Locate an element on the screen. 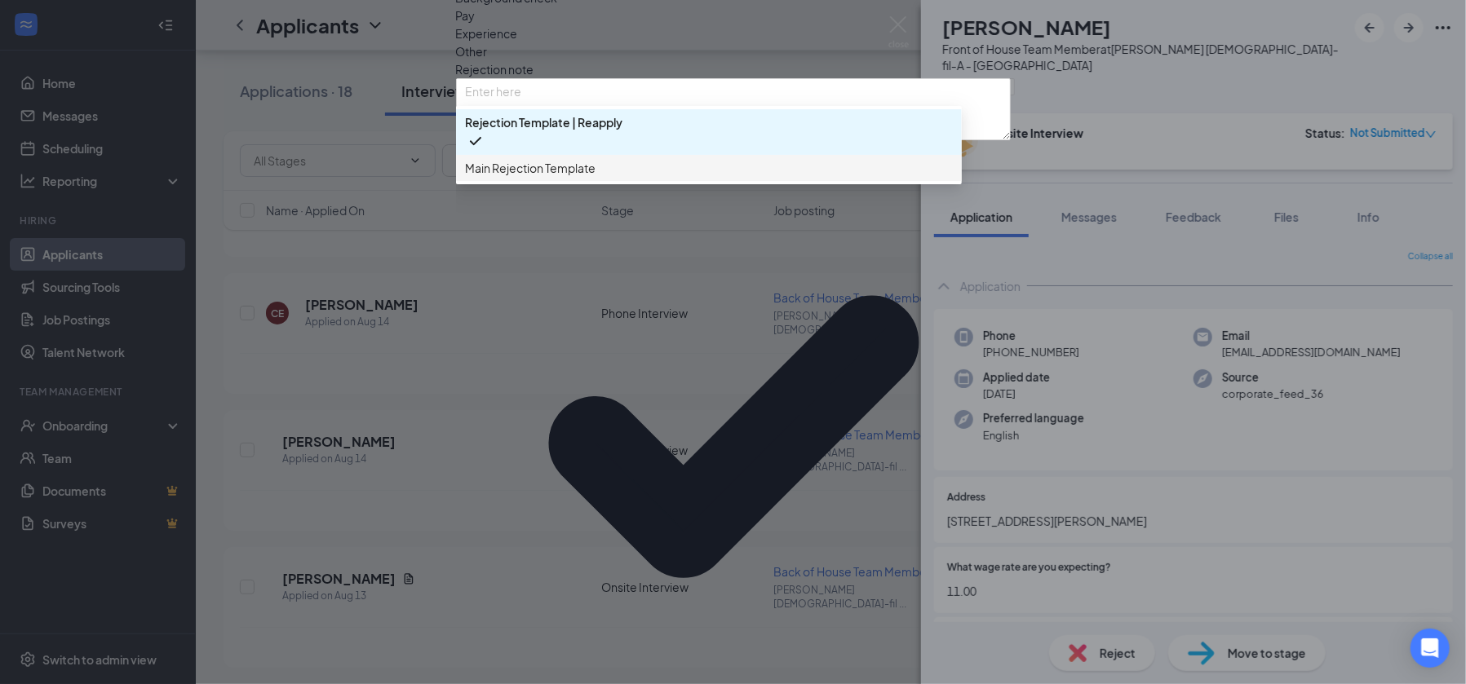 Image resolution: width=1466 pixels, height=684 pixels. span: Rejection Template | Reapply is located at coordinates (544, 122).